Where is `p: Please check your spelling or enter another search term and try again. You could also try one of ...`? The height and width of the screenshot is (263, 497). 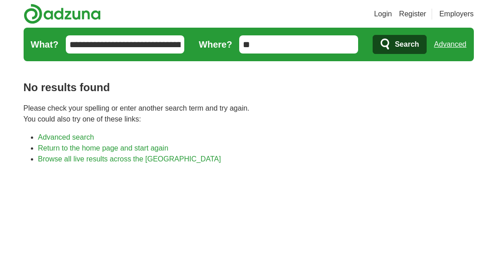 p: Please check your spelling or enter another search term and try again. You could also try one of ... is located at coordinates (249, 114).